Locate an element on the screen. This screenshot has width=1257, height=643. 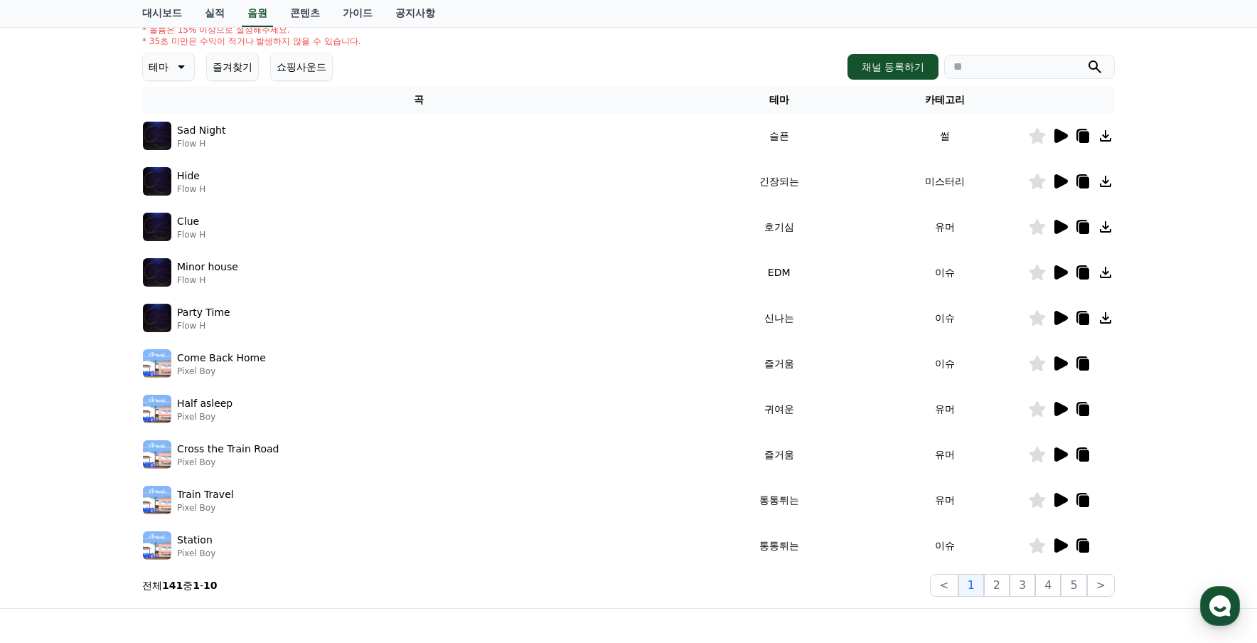
button: 5 is located at coordinates (1074, 585).